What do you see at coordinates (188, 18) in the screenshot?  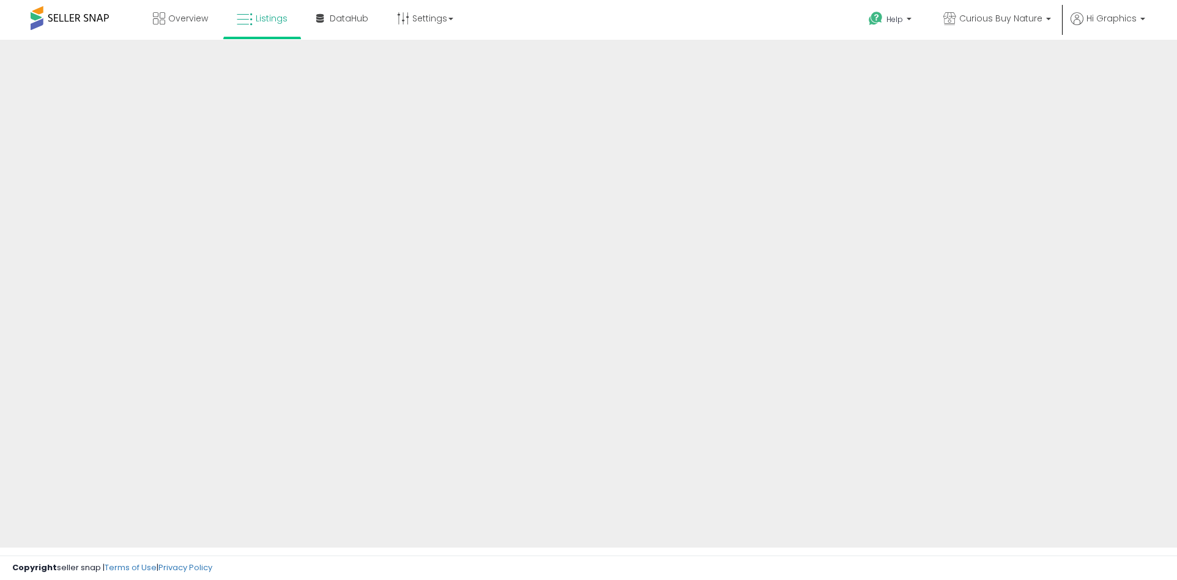 I see `span: Overview` at bounding box center [188, 18].